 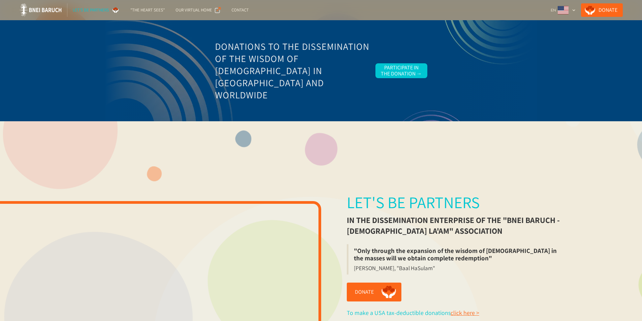 I want to click on a: click here >, so click(x=465, y=313).